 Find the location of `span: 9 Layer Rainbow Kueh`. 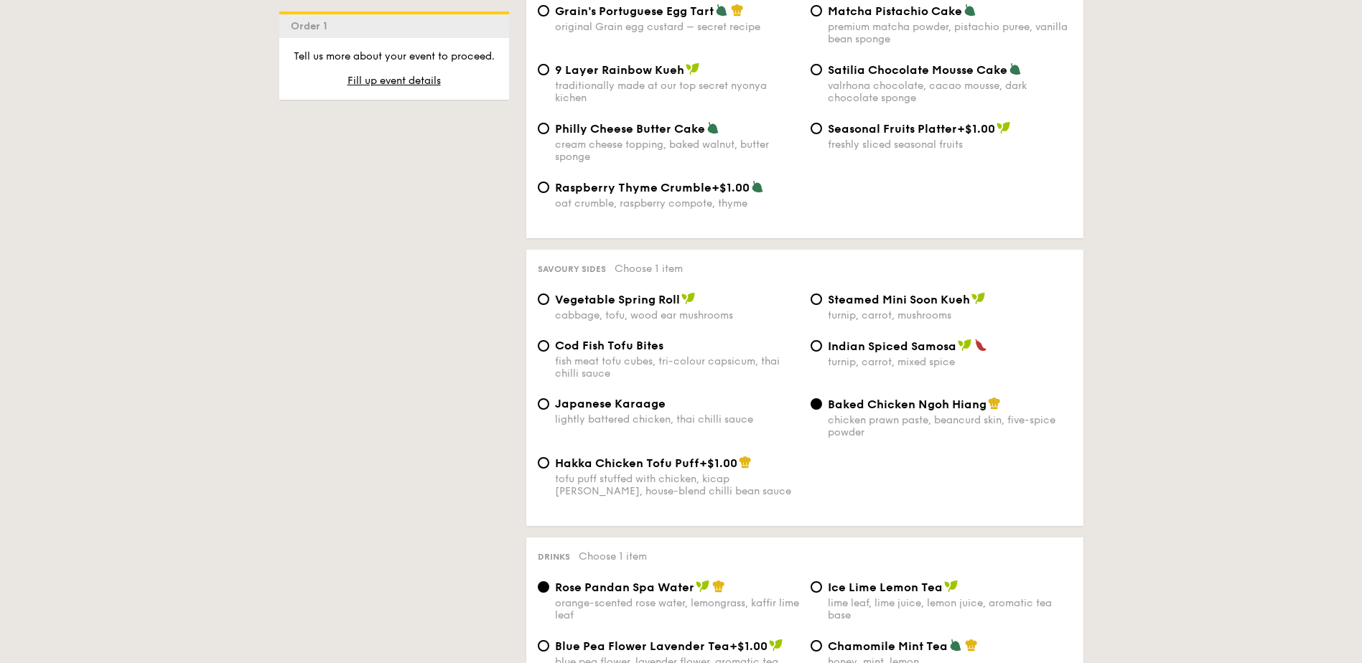

span: 9 Layer Rainbow Kueh is located at coordinates (620, 70).